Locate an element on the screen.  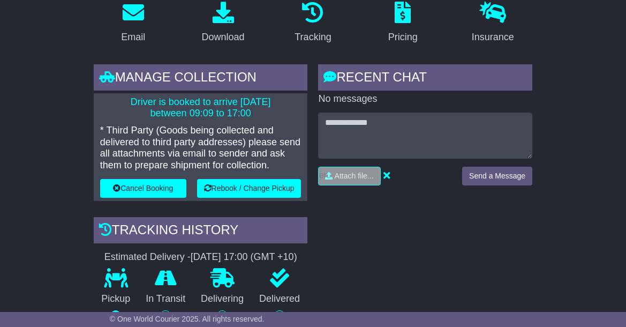
p: Delivered is located at coordinates (279, 299).